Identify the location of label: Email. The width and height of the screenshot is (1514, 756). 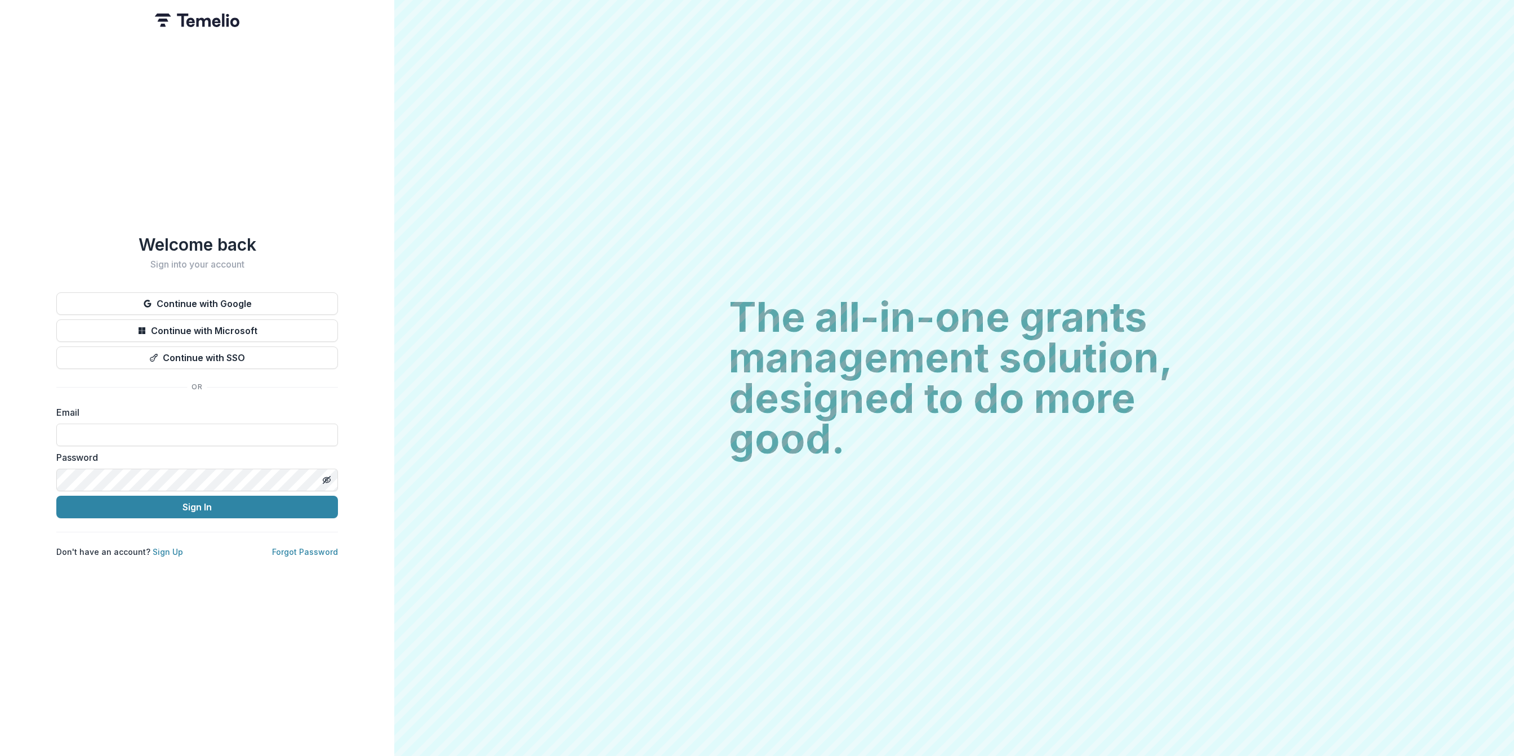
(194, 412).